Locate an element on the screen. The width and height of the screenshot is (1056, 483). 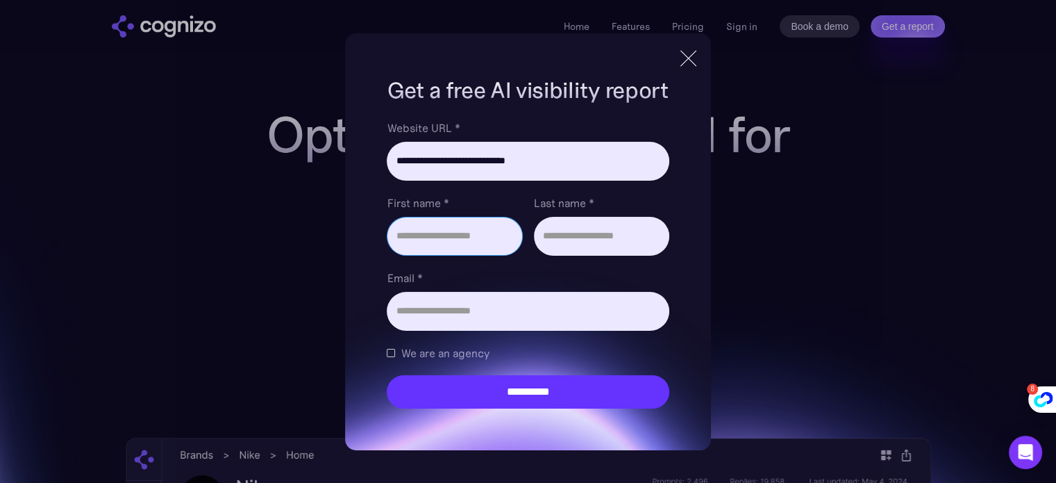
div: Open Intercom Messenger is located at coordinates (1025, 452).